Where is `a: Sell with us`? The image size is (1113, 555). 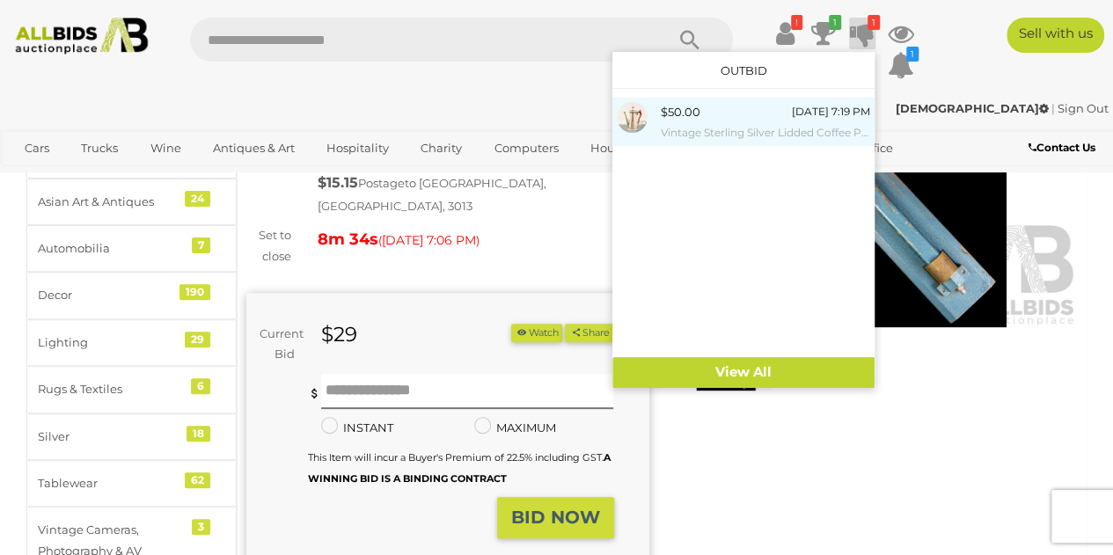 a: Sell with us is located at coordinates (1055, 35).